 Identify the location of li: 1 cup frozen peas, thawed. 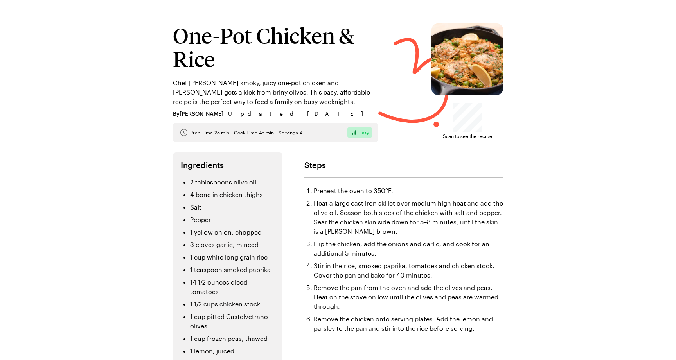
(232, 339).